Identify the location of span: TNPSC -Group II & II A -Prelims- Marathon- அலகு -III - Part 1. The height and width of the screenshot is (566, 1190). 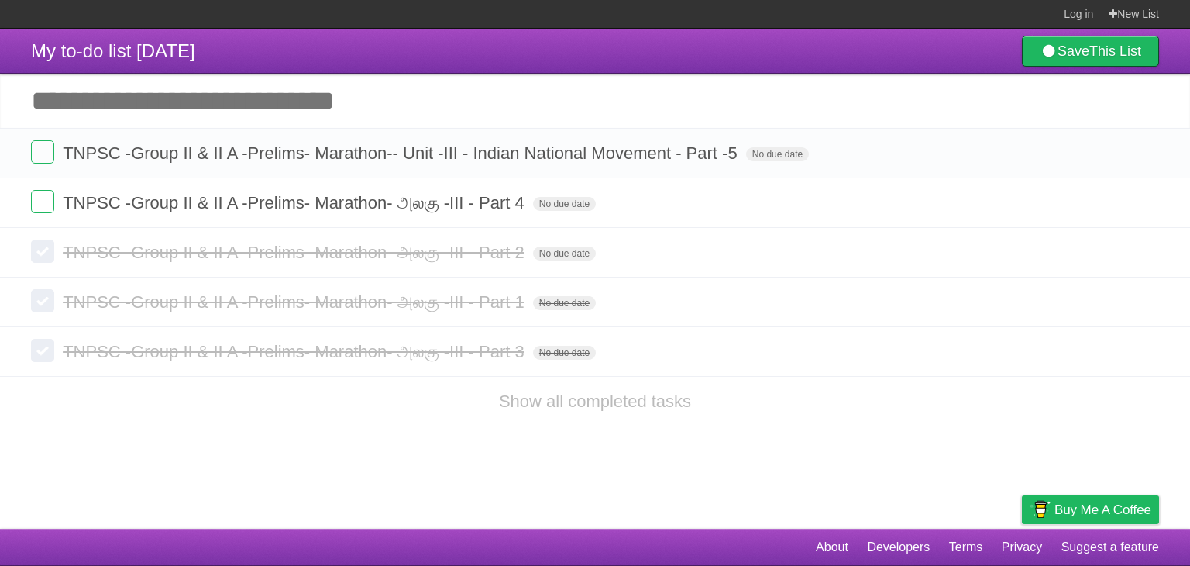
(295, 301).